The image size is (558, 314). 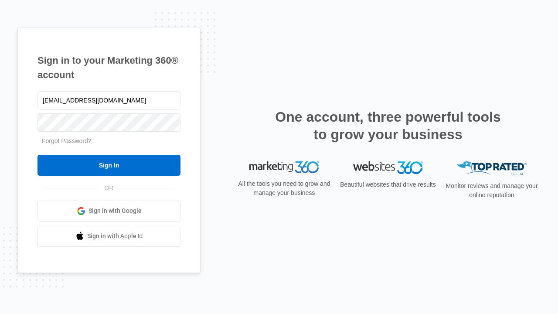 What do you see at coordinates (115, 236) in the screenshot?
I see `span: Sign in with Apple Id` at bounding box center [115, 236].